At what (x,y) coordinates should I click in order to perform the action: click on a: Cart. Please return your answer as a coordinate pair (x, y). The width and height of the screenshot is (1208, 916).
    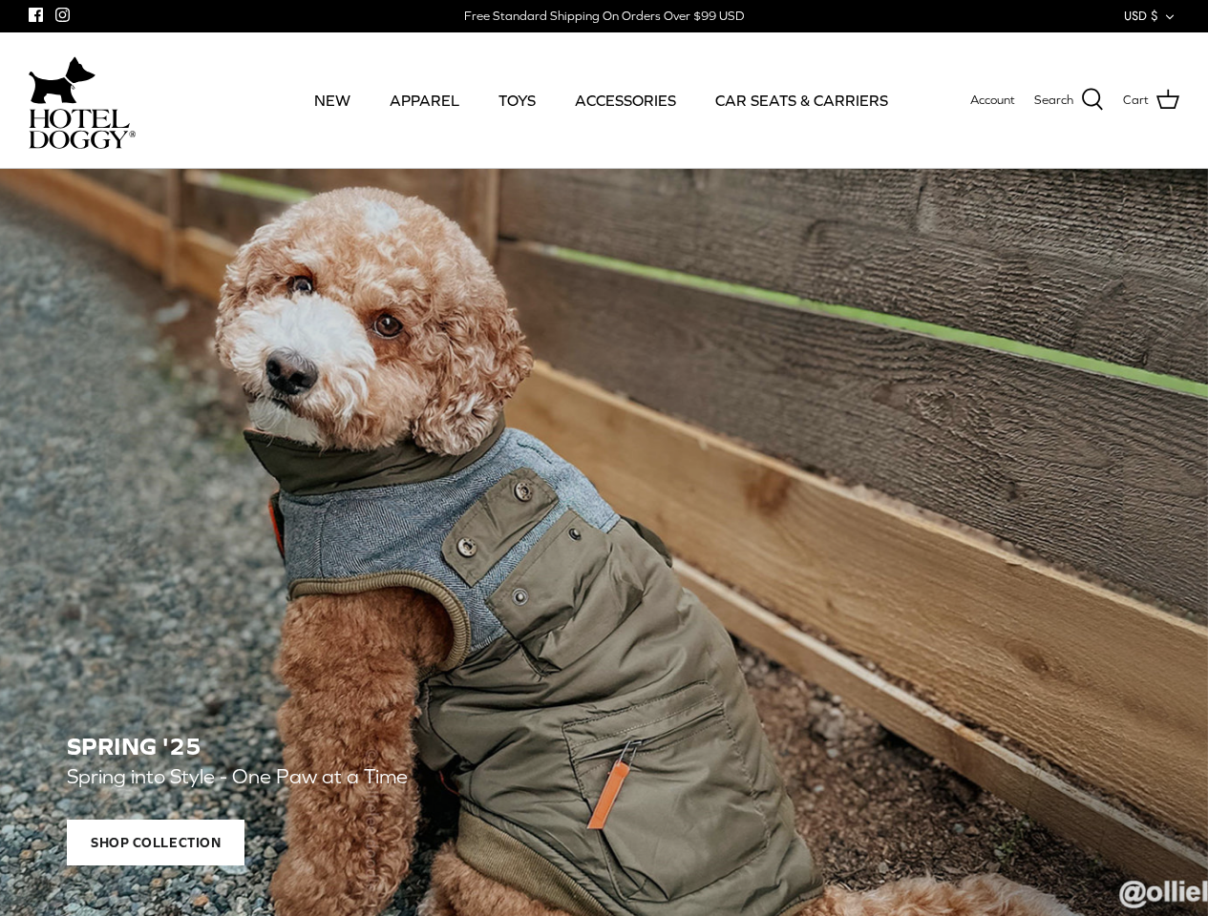
    Looking at the image, I should click on (1150, 100).